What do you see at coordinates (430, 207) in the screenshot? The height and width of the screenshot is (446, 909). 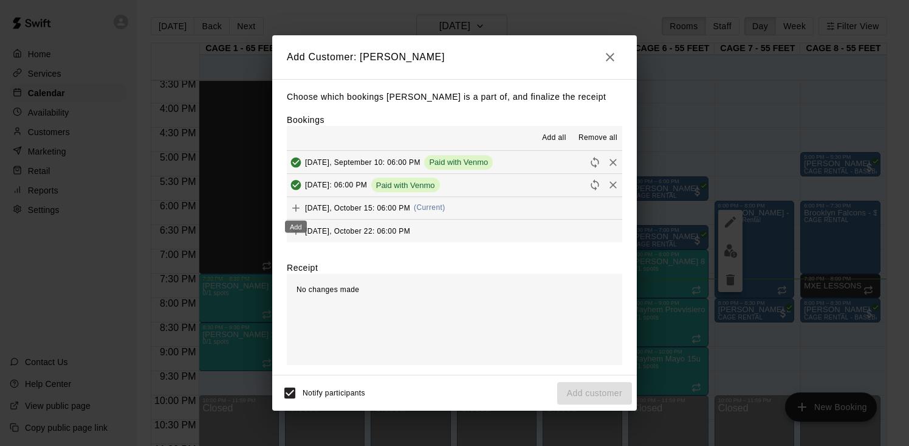 I see `span: (Current)` at bounding box center [430, 207].